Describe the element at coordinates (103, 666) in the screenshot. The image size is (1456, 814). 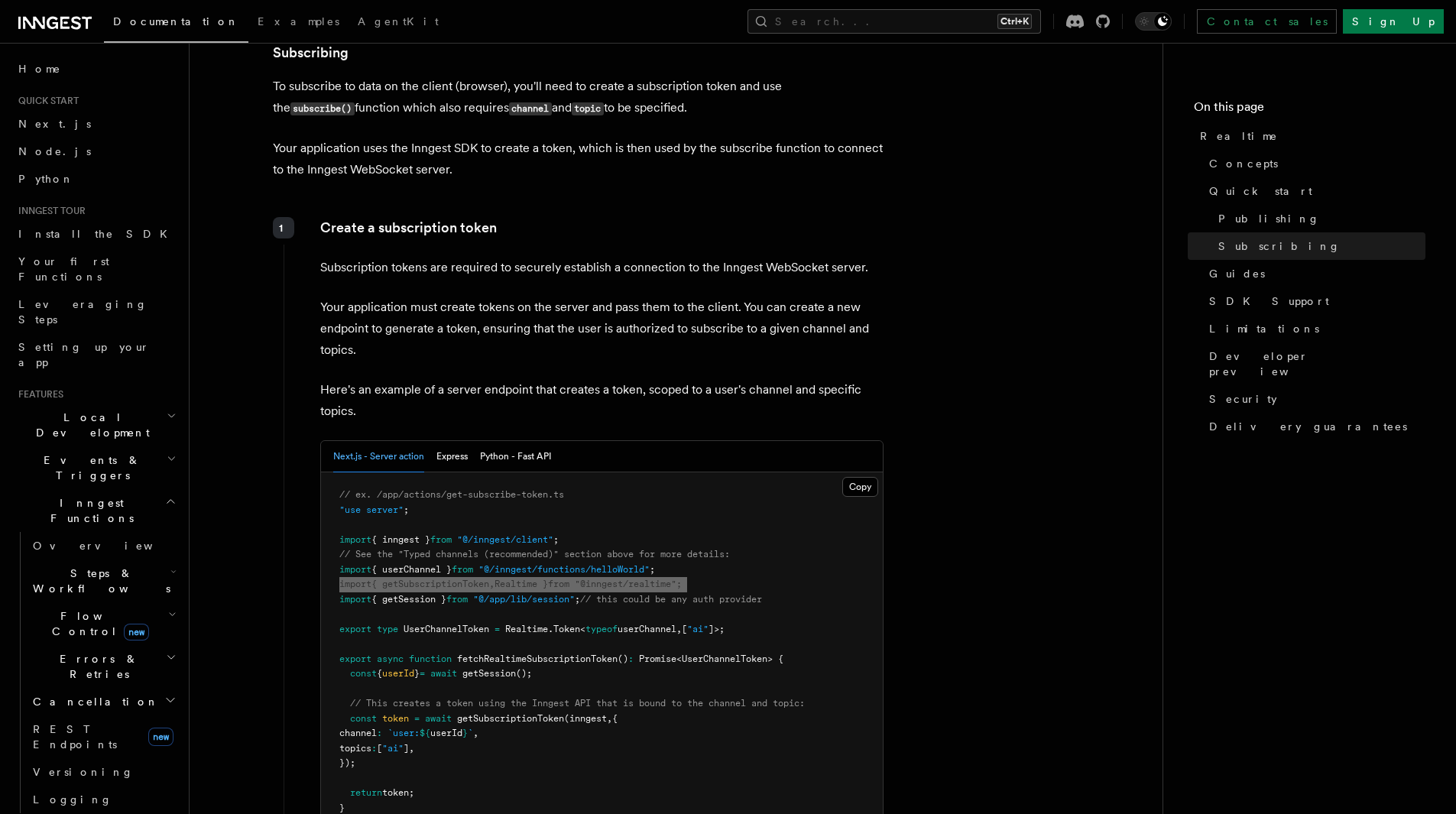
I see `button: Errors & Retries` at that location.